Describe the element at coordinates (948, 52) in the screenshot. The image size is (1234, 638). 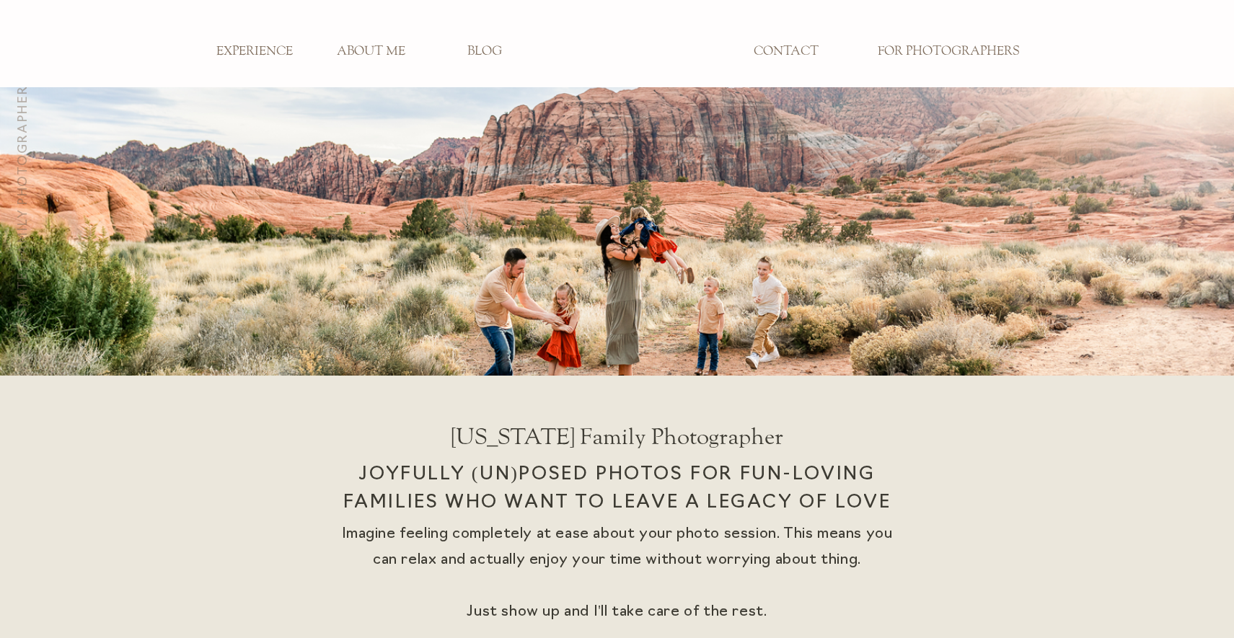
I see `a: FOR PHOTOGRAPHERS` at that location.